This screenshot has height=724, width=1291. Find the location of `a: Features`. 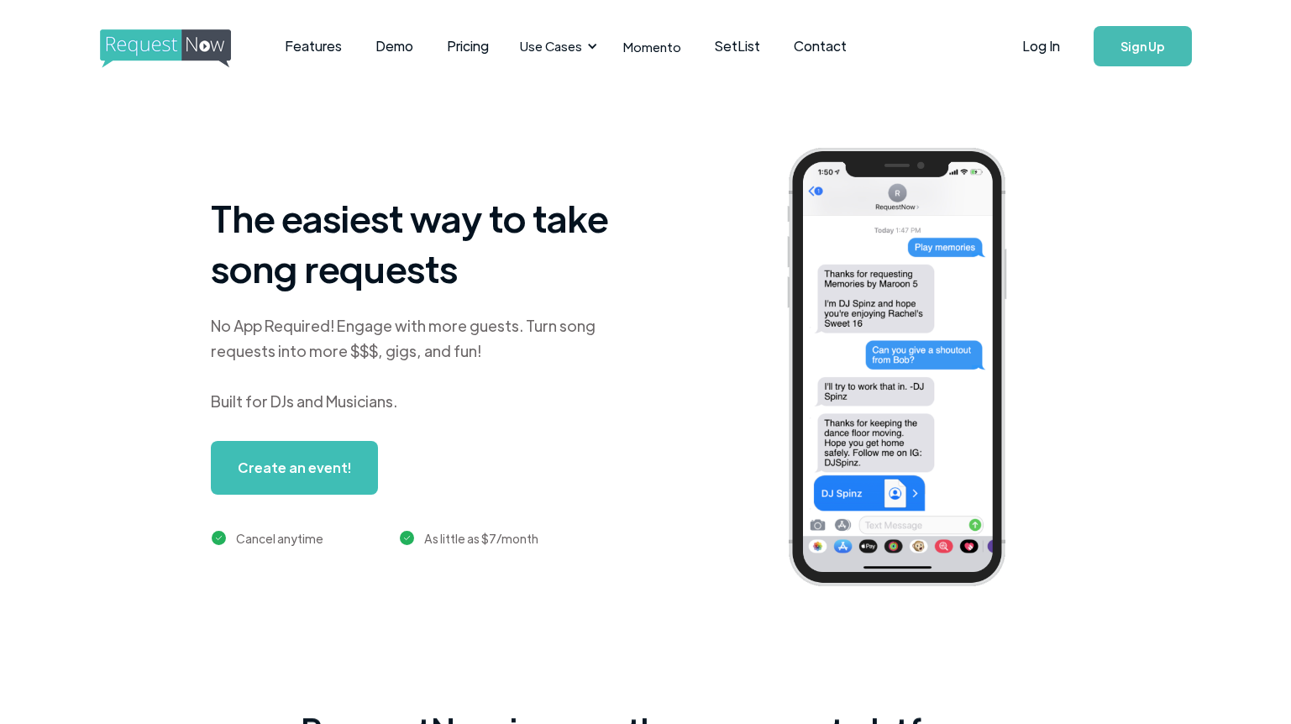

a: Features is located at coordinates (313, 46).